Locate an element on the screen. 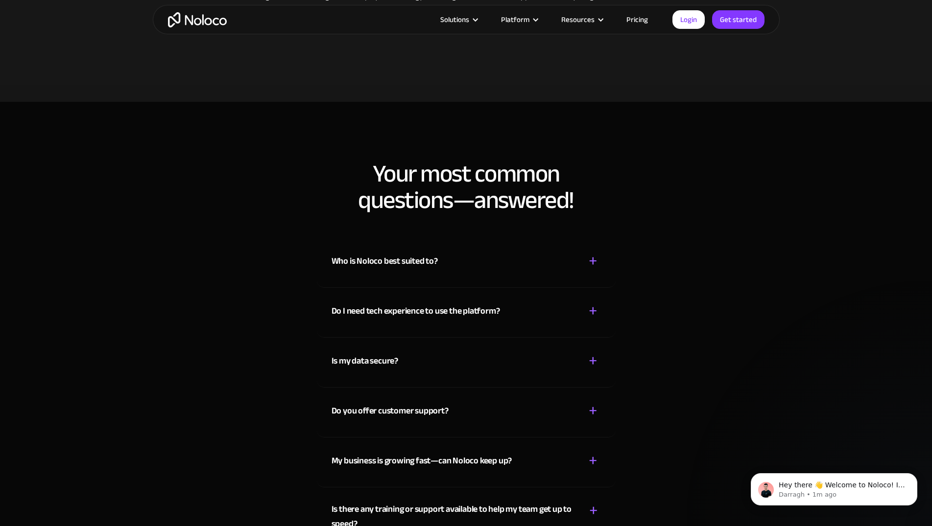  div: message notification from Darragh, 1m ago. Hey there 👋 Welcome to Noloco! If you have any questio... is located at coordinates (98, 37).